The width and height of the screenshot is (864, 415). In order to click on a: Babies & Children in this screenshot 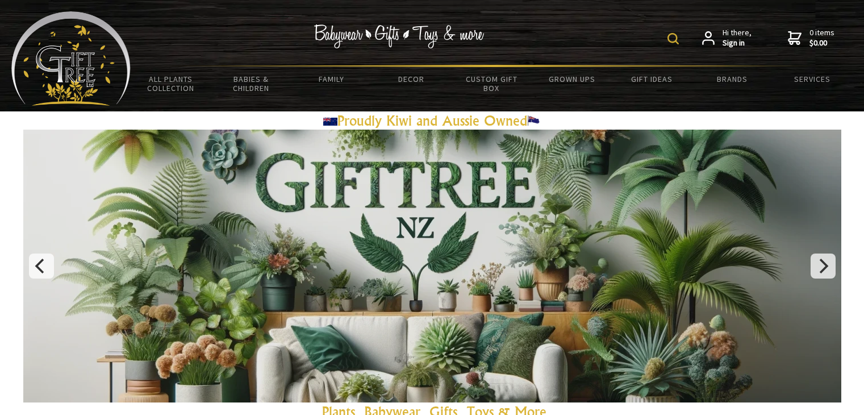, I will do `click(250, 83)`.